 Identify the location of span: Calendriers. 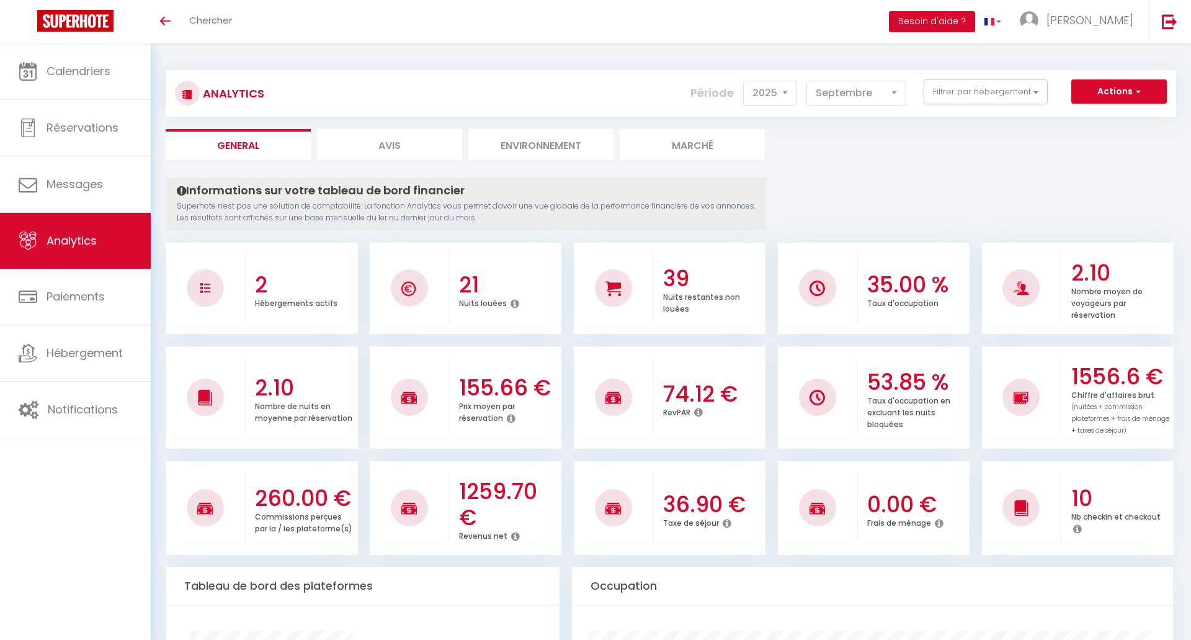
(78, 71).